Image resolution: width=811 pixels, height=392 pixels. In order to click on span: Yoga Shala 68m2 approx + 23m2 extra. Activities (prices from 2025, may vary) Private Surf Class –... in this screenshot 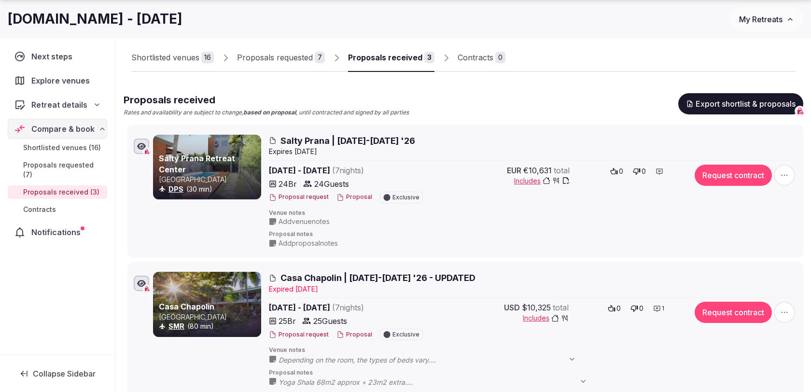, I will do `click(438, 382)`.